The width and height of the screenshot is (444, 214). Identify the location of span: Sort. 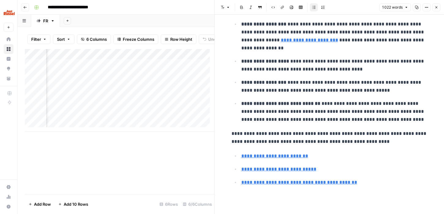
(61, 39).